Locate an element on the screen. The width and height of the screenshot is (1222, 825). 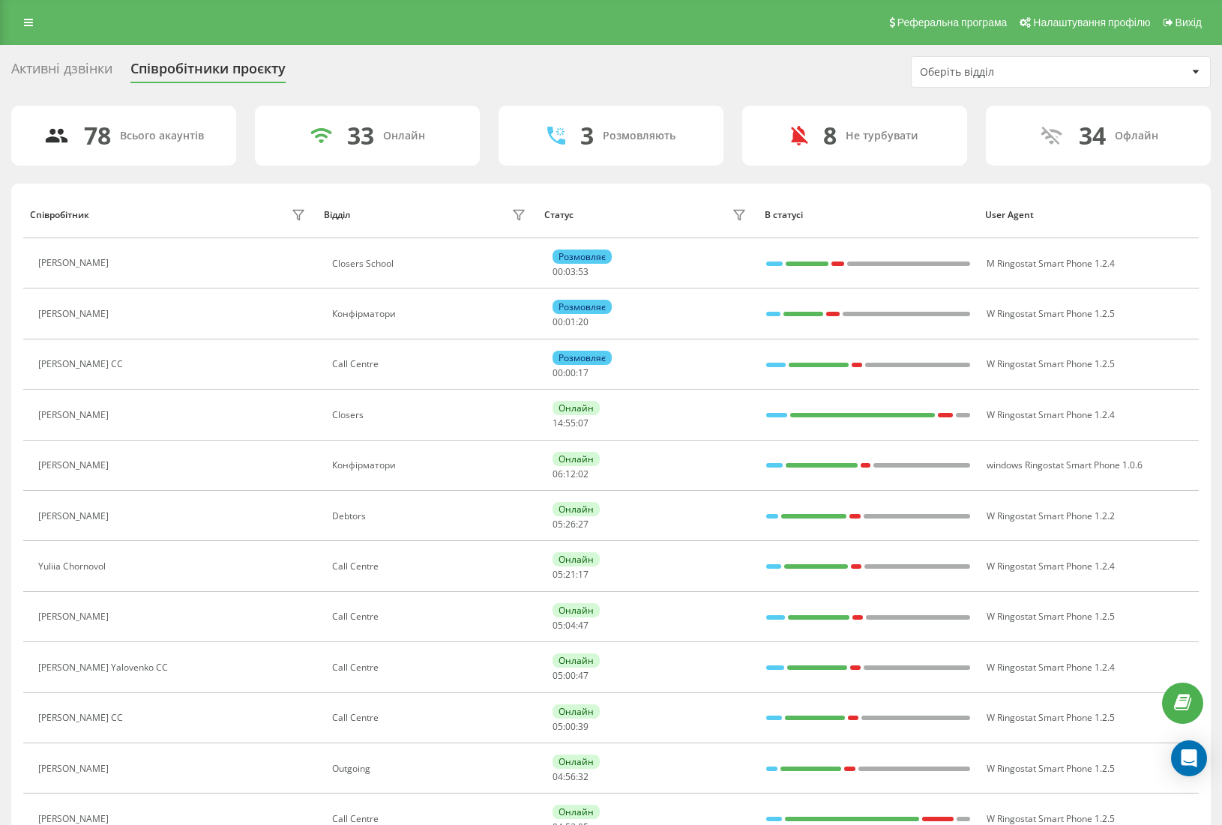
div: Активні дзвінки is located at coordinates (61, 72).